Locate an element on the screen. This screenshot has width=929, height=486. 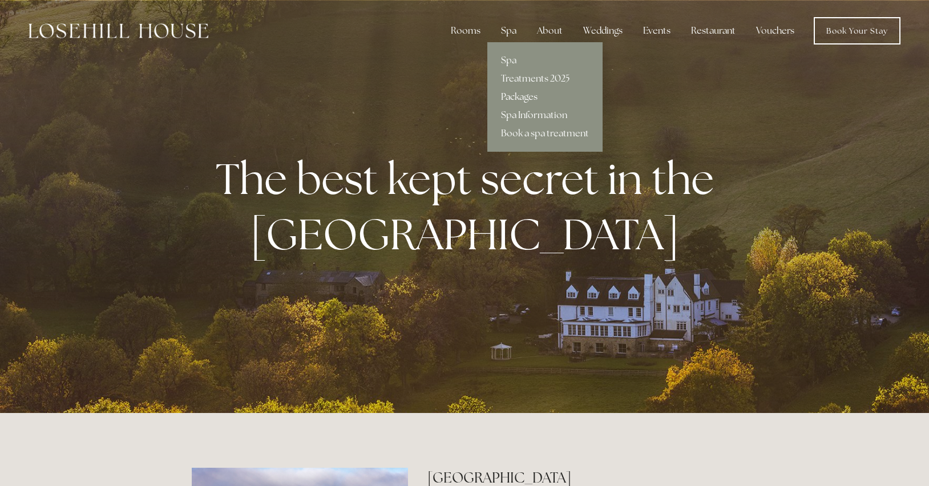
div: Spa is located at coordinates (509, 31).